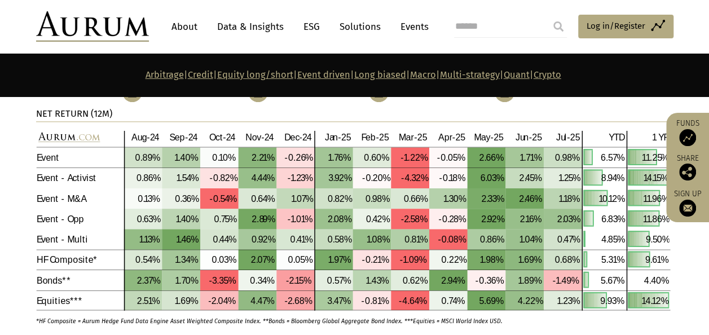 The height and width of the screenshot is (335, 709). Describe the element at coordinates (559, 27) in the screenshot. I see `input: Submit` at that location.